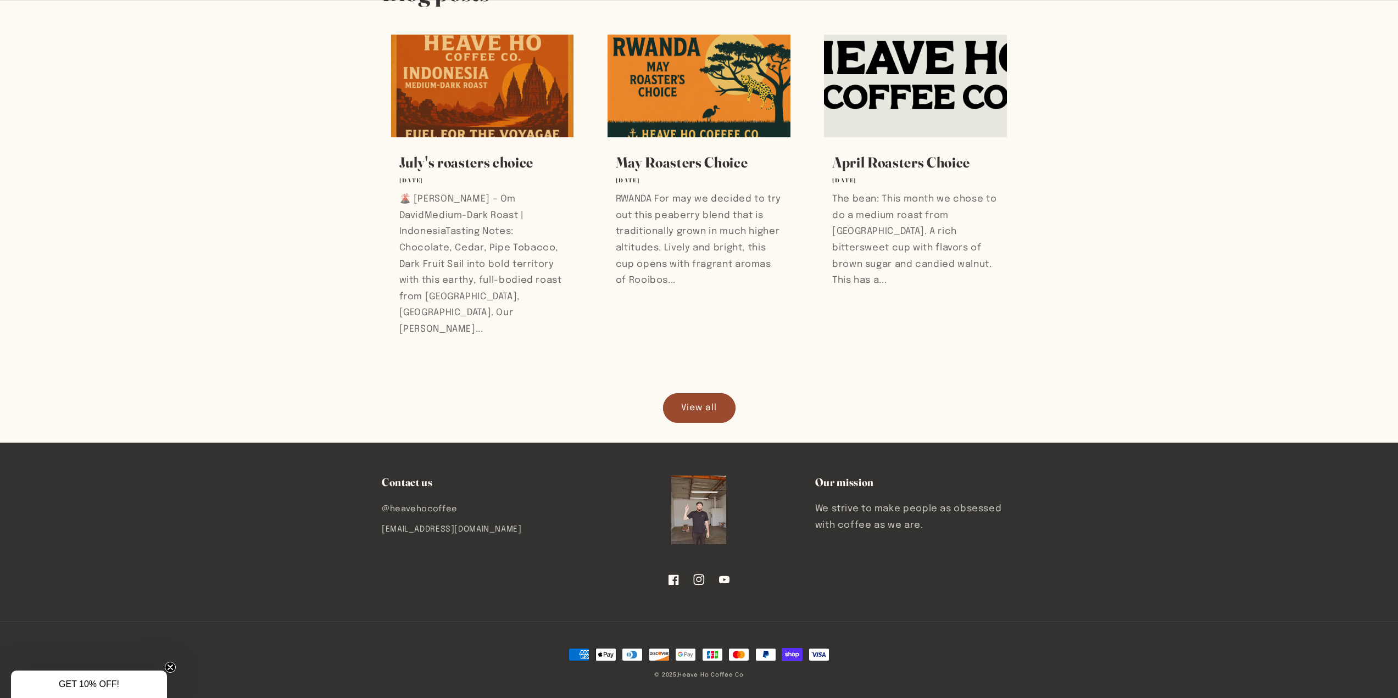 The image size is (1398, 698). What do you see at coordinates (89, 684) in the screenshot?
I see `span: GET 10% OFF!` at bounding box center [89, 684].